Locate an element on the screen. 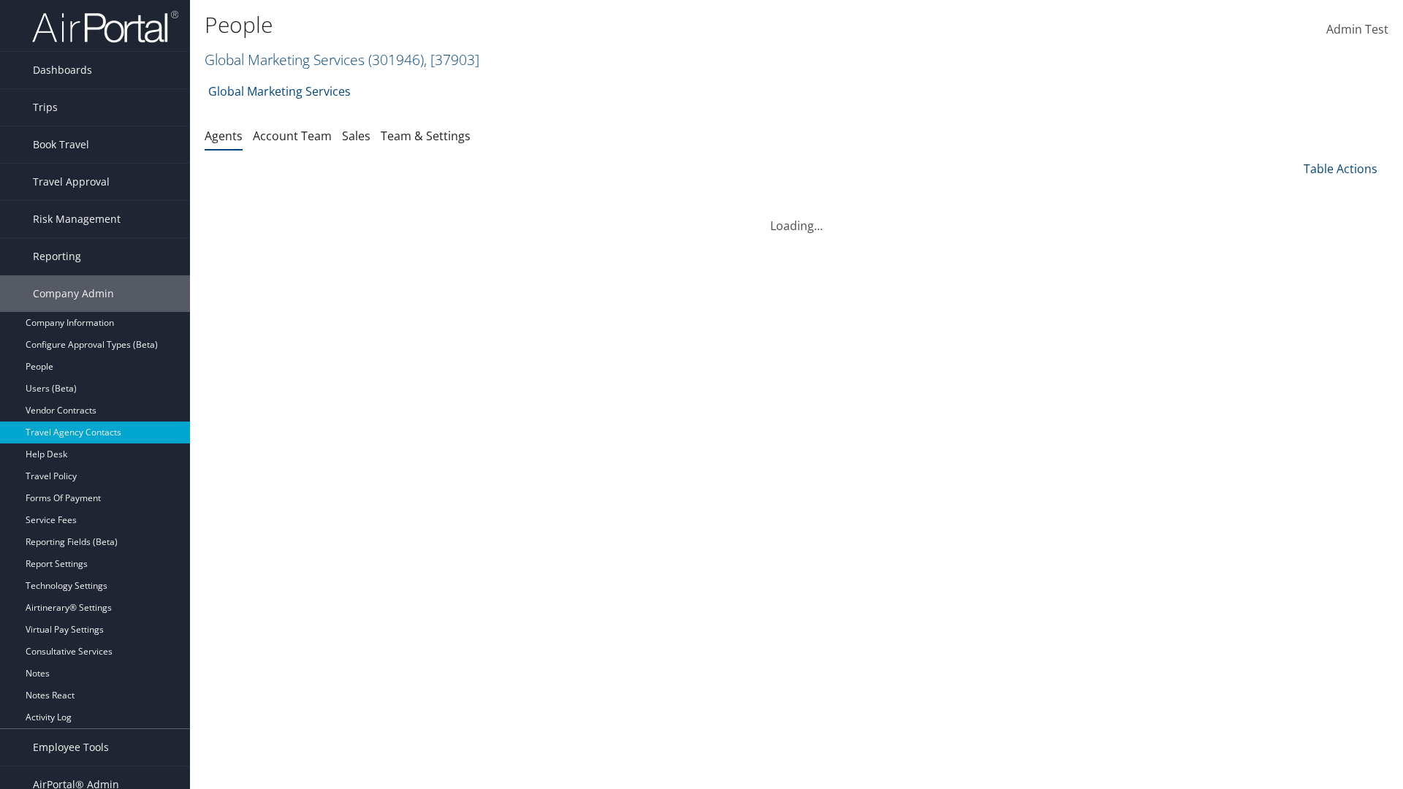 This screenshot has height=789, width=1403. span: , [ 37903 ] is located at coordinates (452, 59).